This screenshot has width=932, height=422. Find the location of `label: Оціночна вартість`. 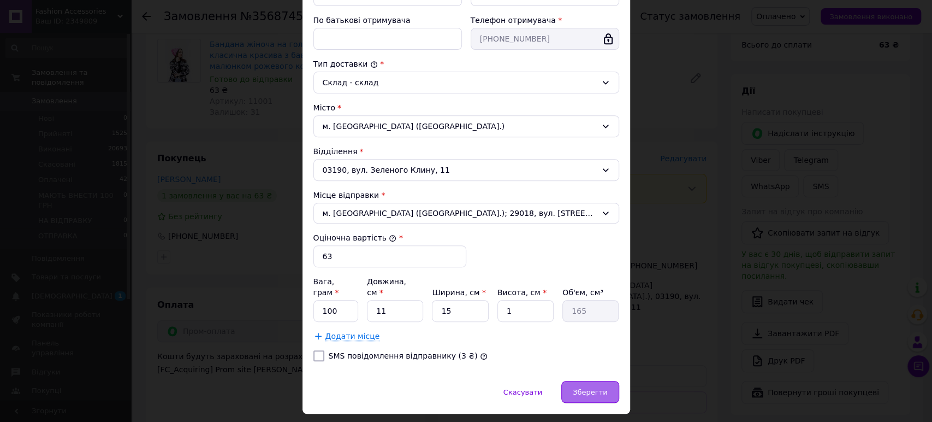

label: Оціночна вартість is located at coordinates (355, 238).